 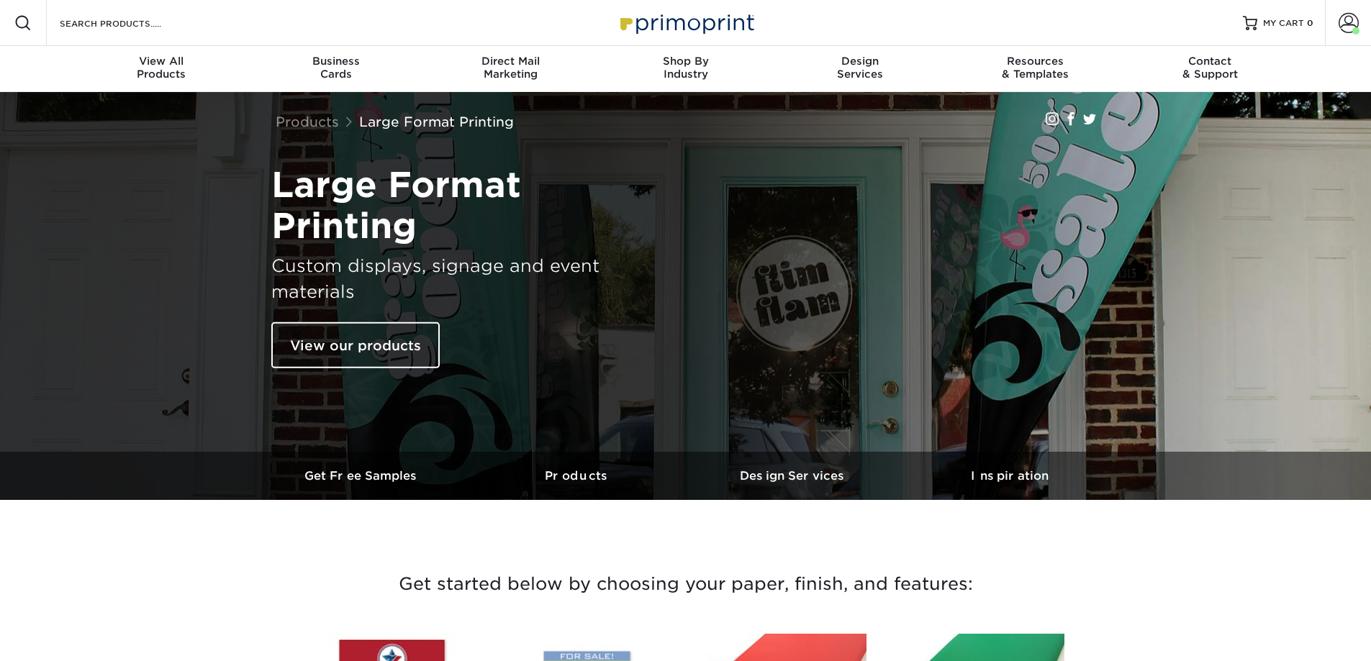 I want to click on a: Inspiration, so click(x=1010, y=476).